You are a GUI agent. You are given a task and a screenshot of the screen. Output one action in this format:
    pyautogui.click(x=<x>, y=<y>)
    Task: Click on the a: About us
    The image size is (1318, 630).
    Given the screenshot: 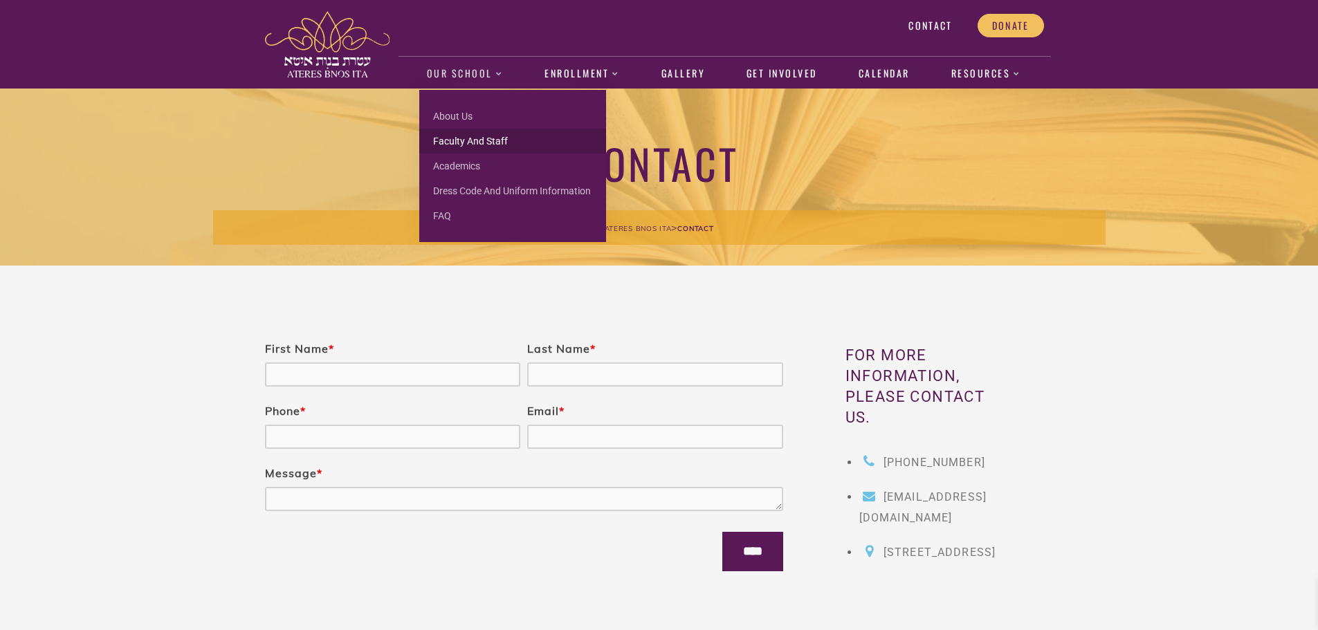 What is the action you would take?
    pyautogui.click(x=513, y=116)
    